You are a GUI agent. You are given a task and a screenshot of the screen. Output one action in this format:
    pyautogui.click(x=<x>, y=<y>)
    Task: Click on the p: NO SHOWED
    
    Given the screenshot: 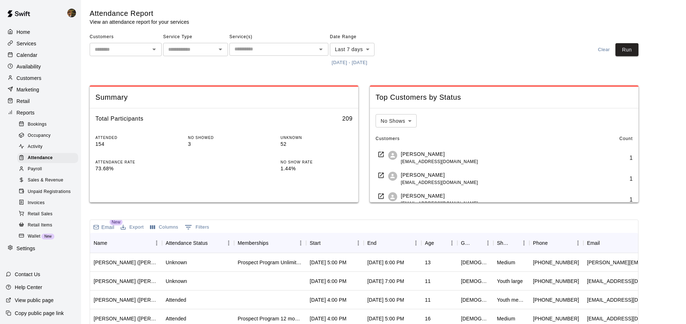 What is the action you would take?
    pyautogui.click(x=224, y=138)
    